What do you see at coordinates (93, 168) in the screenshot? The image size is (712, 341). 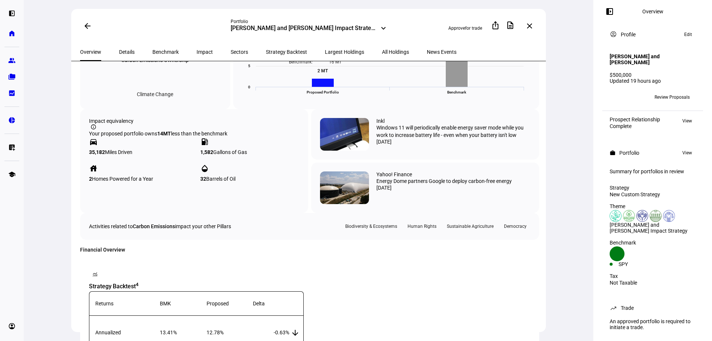 I see `mat-icon: house` at bounding box center [93, 168].